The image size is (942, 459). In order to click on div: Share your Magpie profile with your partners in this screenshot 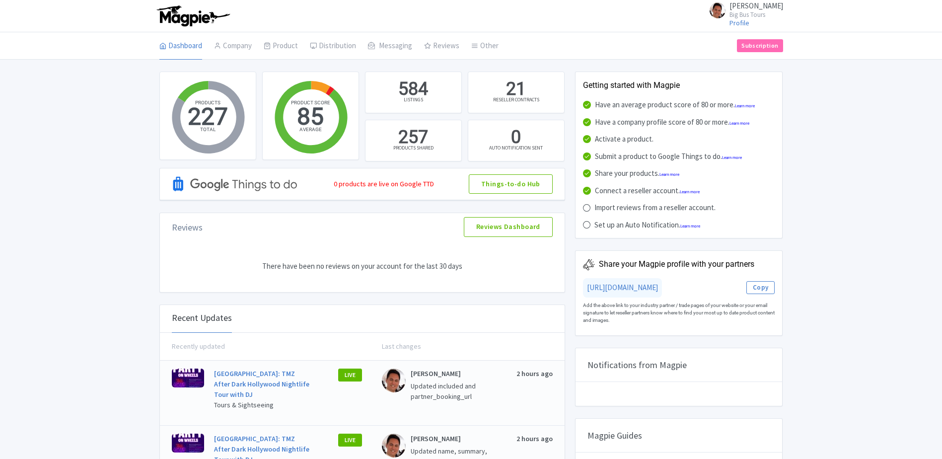, I will do `click(677, 264)`.